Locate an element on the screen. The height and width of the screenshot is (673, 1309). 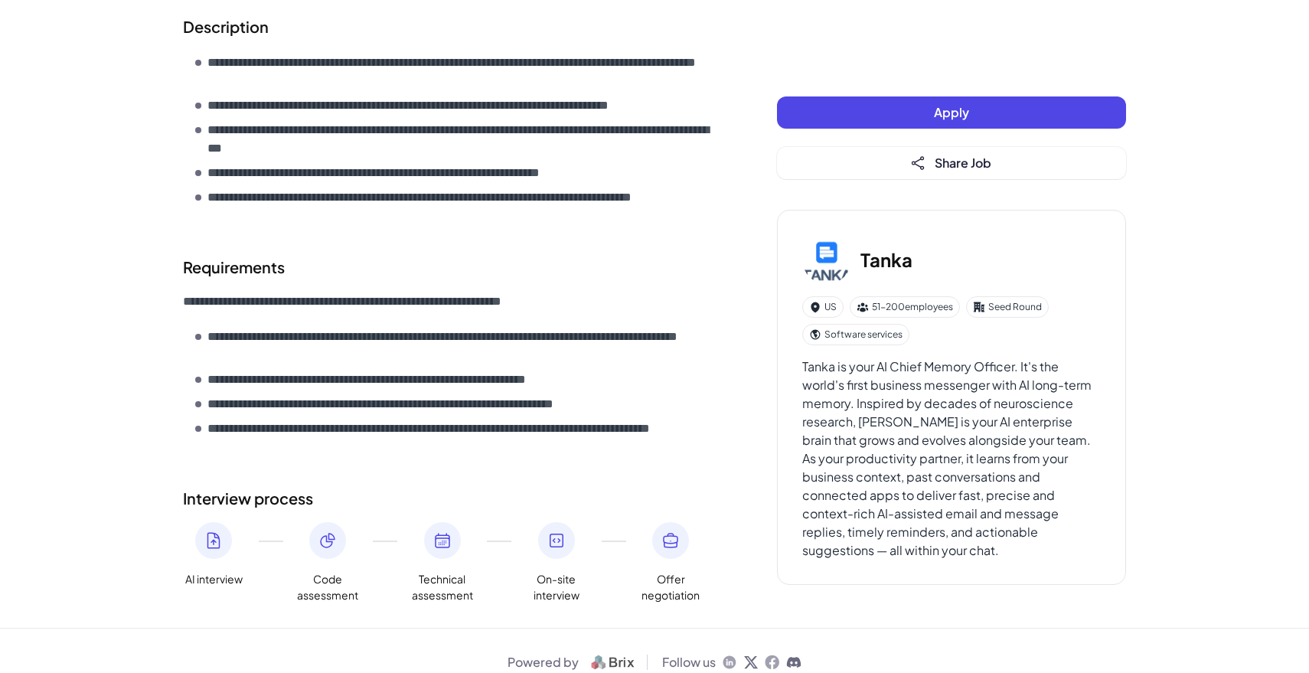
div: Seed Round is located at coordinates (1007, 307).